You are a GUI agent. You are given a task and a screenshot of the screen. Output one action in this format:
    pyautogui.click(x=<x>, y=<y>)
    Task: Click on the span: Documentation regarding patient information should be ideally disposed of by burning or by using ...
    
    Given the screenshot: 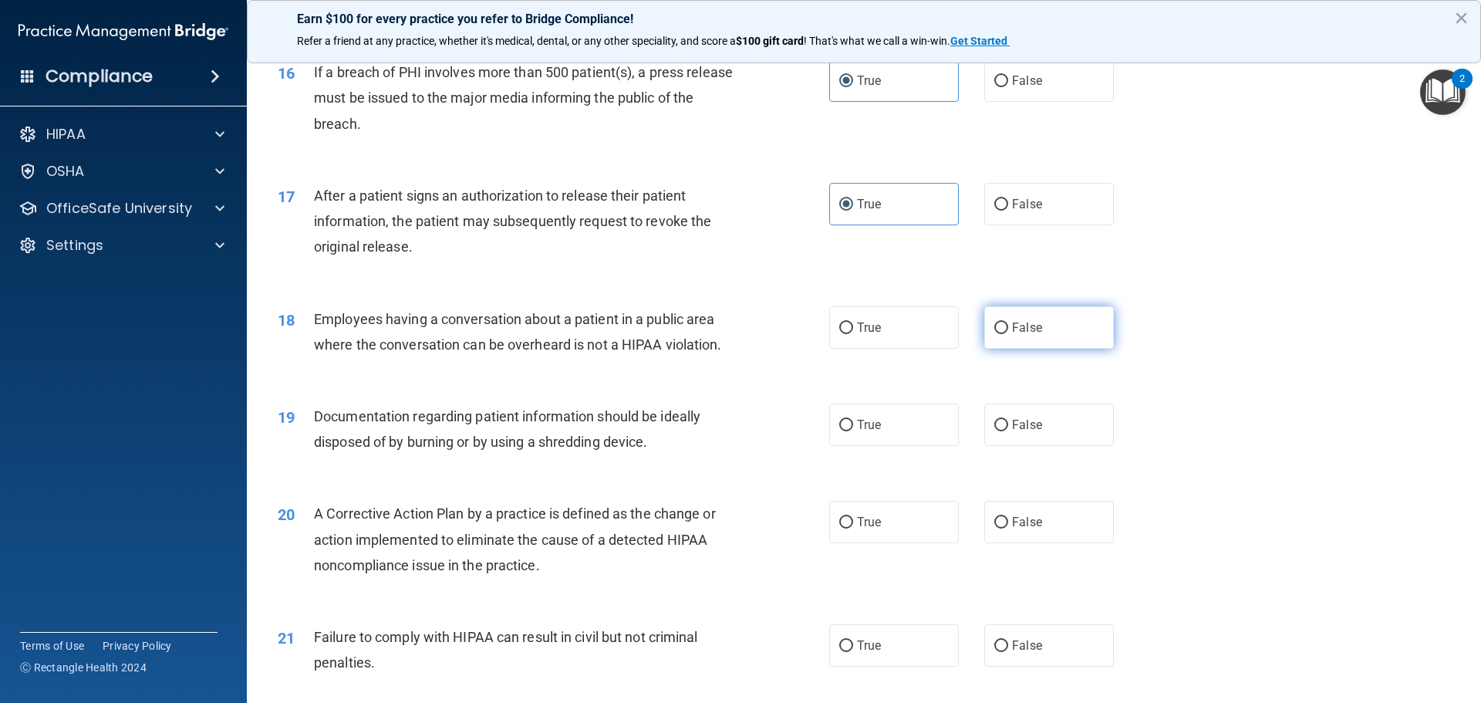 What is the action you would take?
    pyautogui.click(x=507, y=429)
    